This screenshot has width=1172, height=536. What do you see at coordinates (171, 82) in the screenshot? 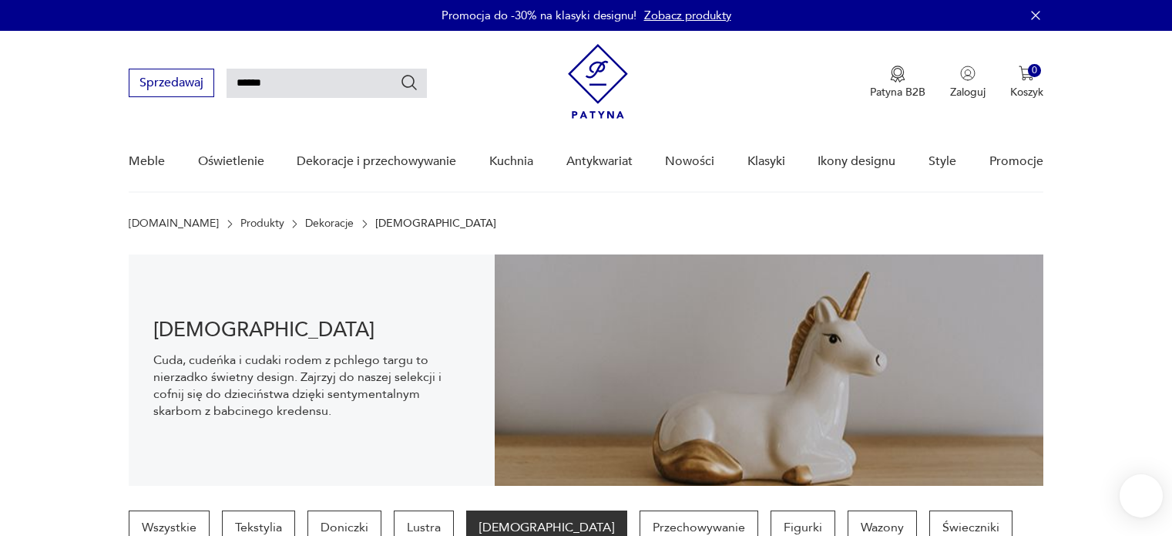
I see `button: Sprzedawaj` at bounding box center [171, 82].